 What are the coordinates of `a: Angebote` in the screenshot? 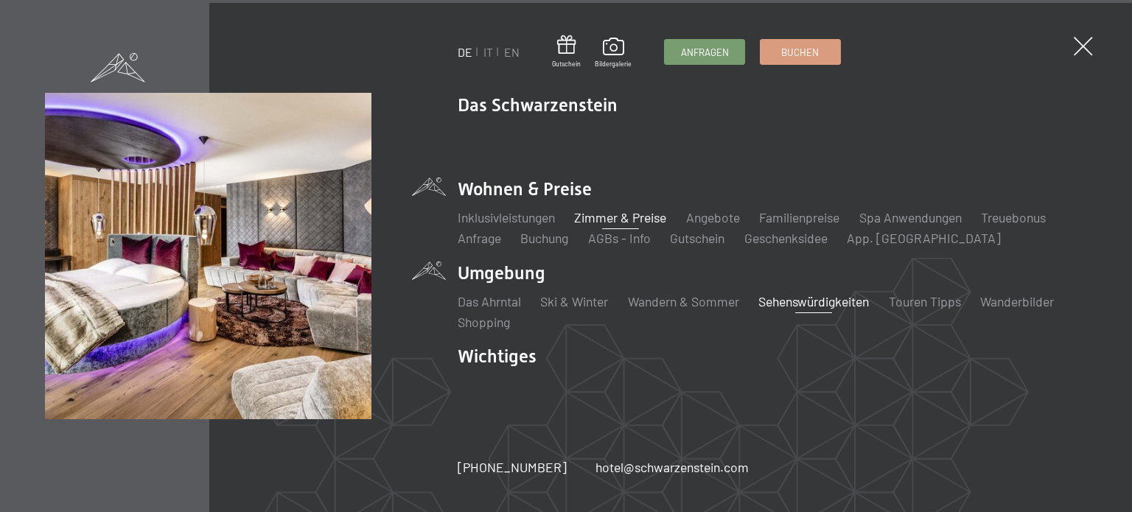 It's located at (712, 217).